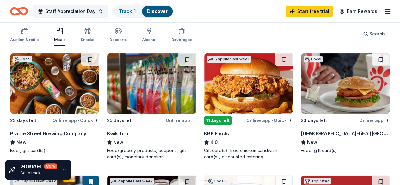 This screenshot has width=400, height=185. Describe the element at coordinates (182, 40) in the screenshot. I see `div: Beverages` at that location.